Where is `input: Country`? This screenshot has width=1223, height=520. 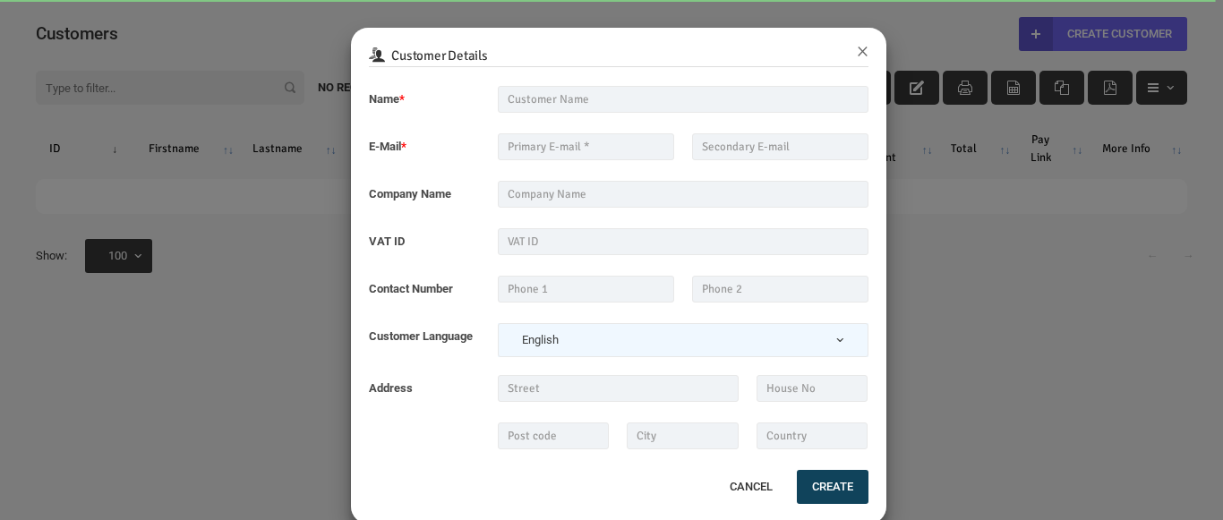
input: Country is located at coordinates (812, 436).